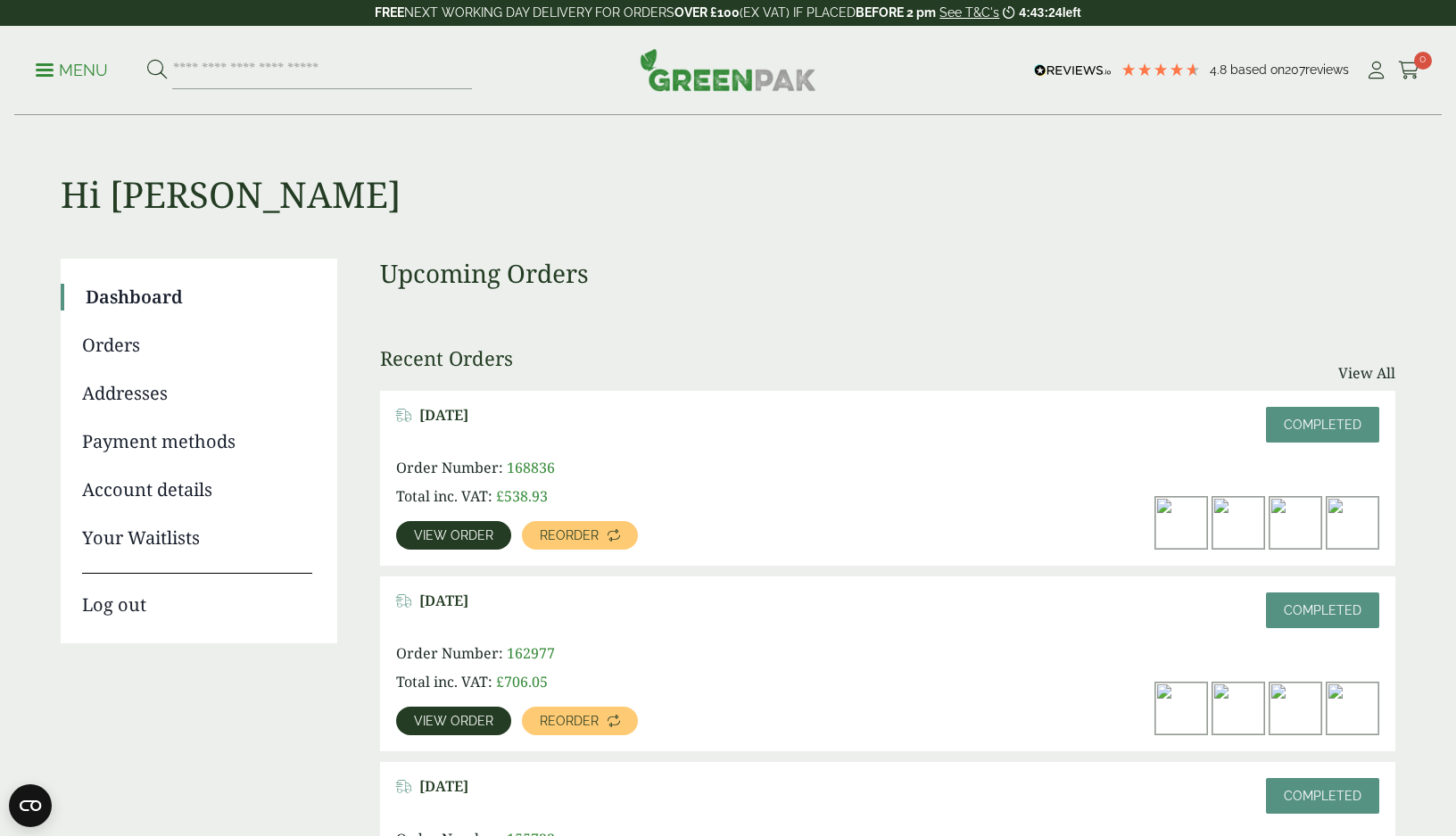 Image resolution: width=1456 pixels, height=836 pixels. Describe the element at coordinates (1409, 71) in the screenshot. I see `a: 0` at that location.